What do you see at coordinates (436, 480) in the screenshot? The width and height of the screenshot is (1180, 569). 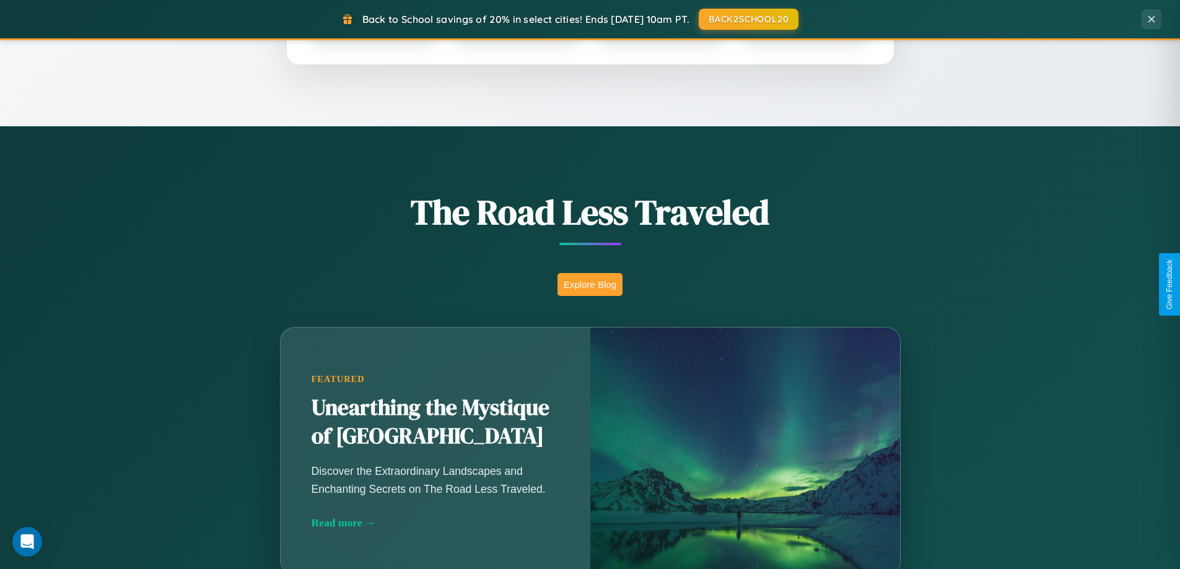 I see `p: Discover the Extraordinary Landscapes and Enchanting Secrets on The Road Less Traveled.` at bounding box center [436, 480].